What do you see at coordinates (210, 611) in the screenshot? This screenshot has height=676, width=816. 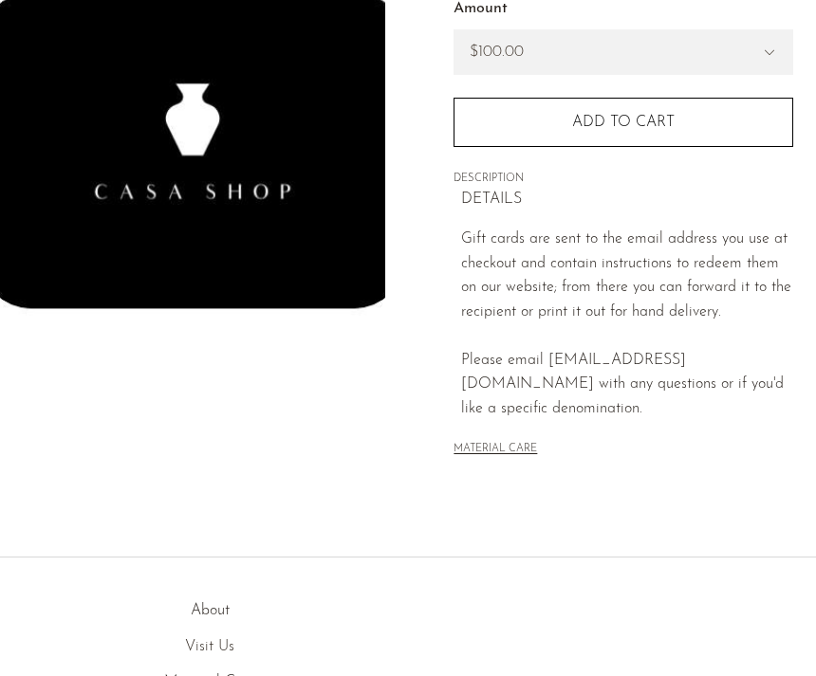 I see `a: About` at bounding box center [210, 611].